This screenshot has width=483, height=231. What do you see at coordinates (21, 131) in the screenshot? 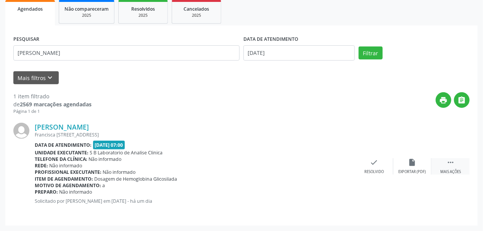
I see `img: img` at bounding box center [21, 131].